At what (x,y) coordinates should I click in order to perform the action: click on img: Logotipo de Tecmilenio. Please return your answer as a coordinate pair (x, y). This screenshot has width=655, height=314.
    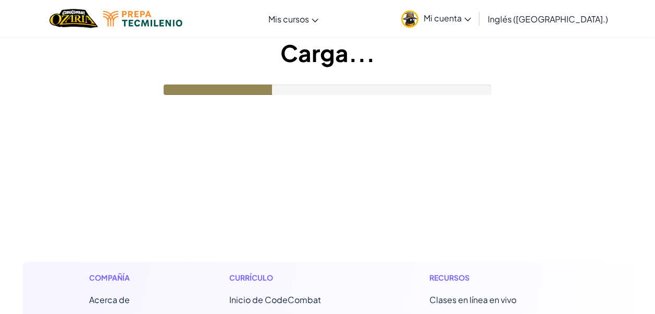
    Looking at the image, I should click on (143, 19).